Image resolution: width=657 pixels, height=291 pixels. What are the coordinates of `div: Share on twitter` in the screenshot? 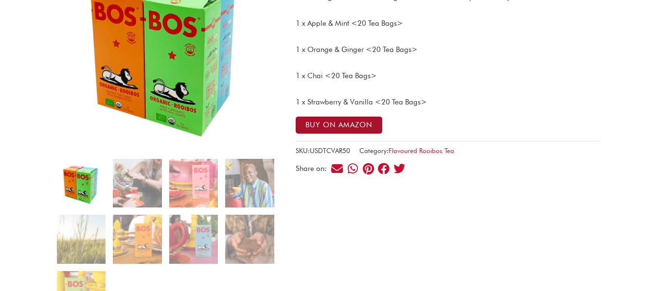 It's located at (399, 169).